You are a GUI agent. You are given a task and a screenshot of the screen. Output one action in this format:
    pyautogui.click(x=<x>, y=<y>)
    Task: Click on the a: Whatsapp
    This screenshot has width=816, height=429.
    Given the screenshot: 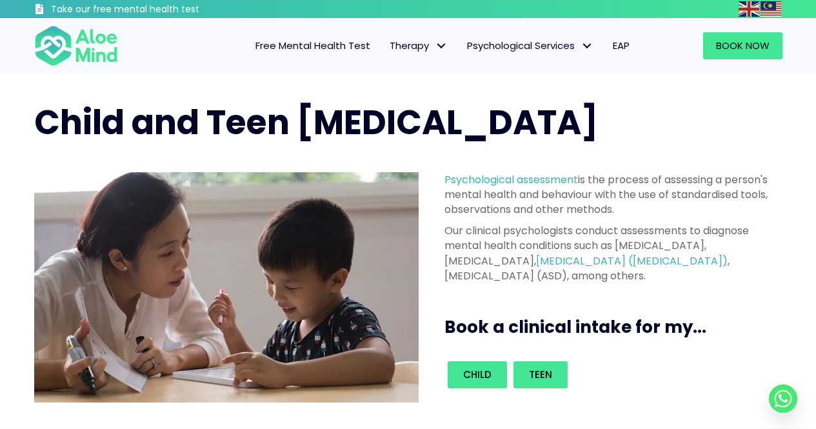 What is the action you would take?
    pyautogui.click(x=783, y=398)
    